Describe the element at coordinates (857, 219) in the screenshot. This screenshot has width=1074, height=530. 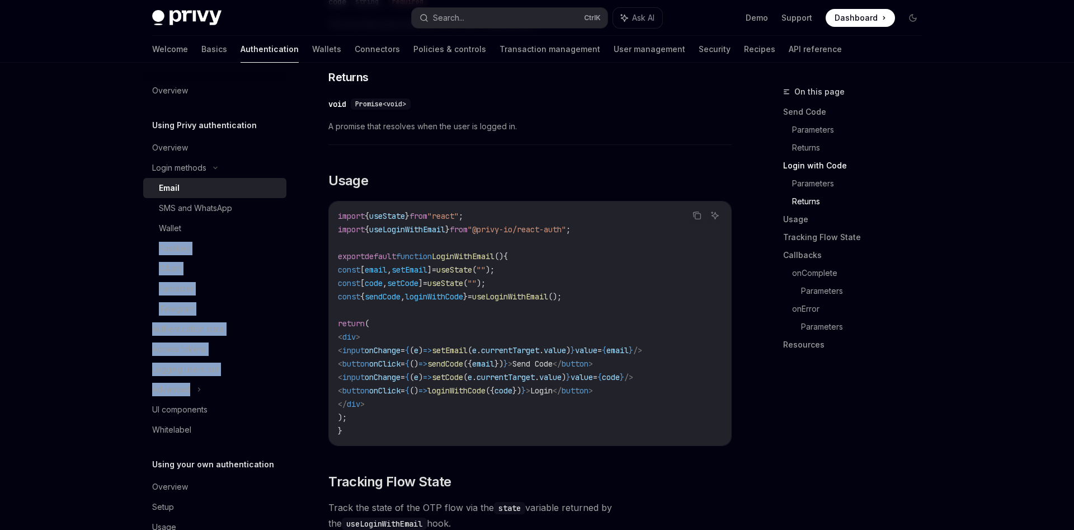
I see `a: Usage` at that location.